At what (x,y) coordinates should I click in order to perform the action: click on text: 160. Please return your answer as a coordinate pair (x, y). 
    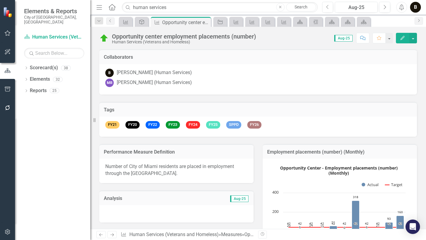
    Looking at the image, I should click on (400, 212).